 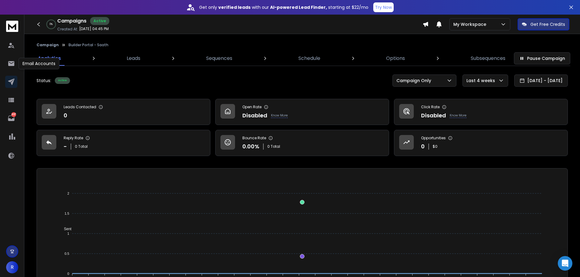 What do you see at coordinates (72, 21) in the screenshot?
I see `h1: Campaigns` at bounding box center [72, 21].